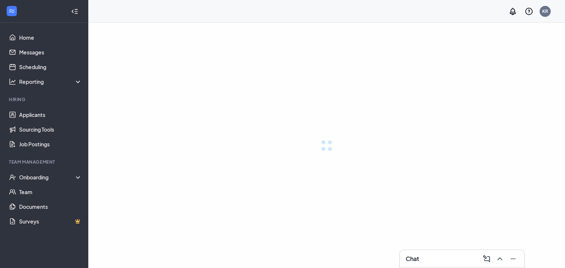  What do you see at coordinates (50, 192) in the screenshot?
I see `a: Team` at bounding box center [50, 192].